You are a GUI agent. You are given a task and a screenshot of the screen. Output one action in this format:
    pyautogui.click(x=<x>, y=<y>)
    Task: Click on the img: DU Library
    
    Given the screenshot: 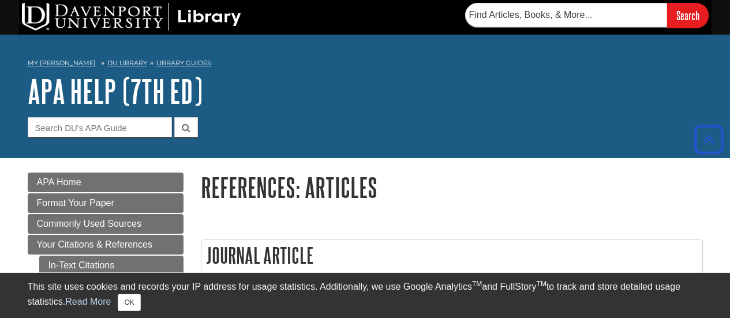 What is the action you would take?
    pyautogui.click(x=132, y=17)
    